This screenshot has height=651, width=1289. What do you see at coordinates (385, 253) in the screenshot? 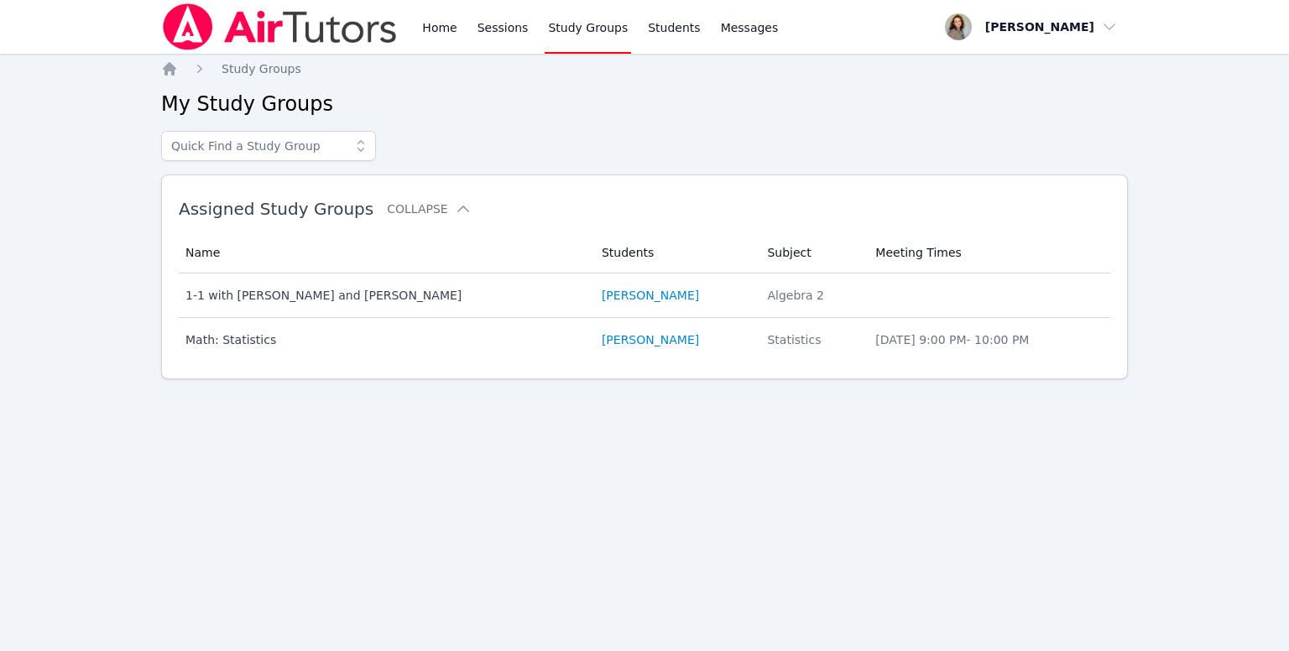
I see `th: Name` at bounding box center [385, 253].